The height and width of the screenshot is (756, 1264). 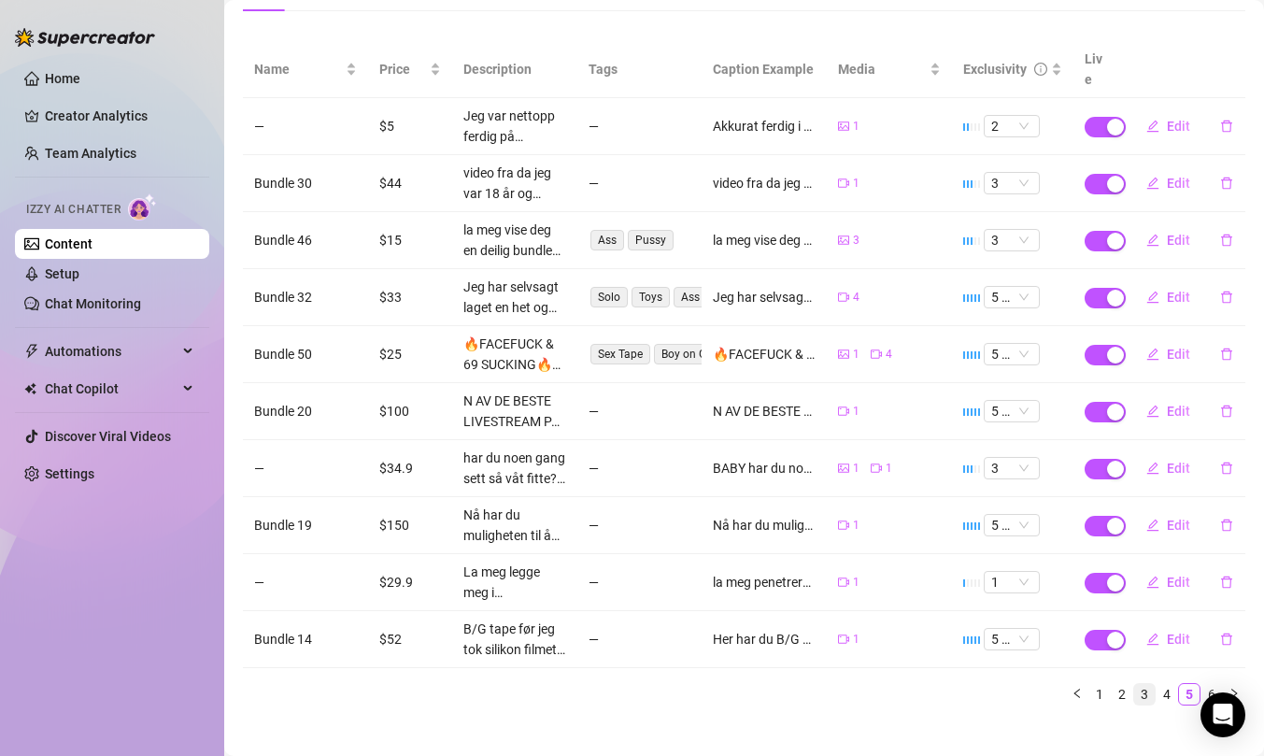 What do you see at coordinates (515, 468) in the screenshot?
I see `div: har du noen gang sett så våt fitte? her får du en BUNDLE deal der du får se den deilige rosa fitt...` at bounding box center [515, 468].